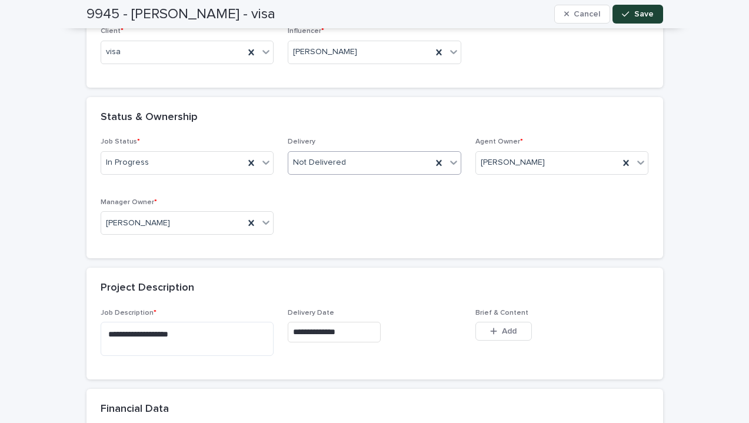 This screenshot has height=423, width=749. Describe the element at coordinates (112, 31) in the screenshot. I see `span: Client` at that location.